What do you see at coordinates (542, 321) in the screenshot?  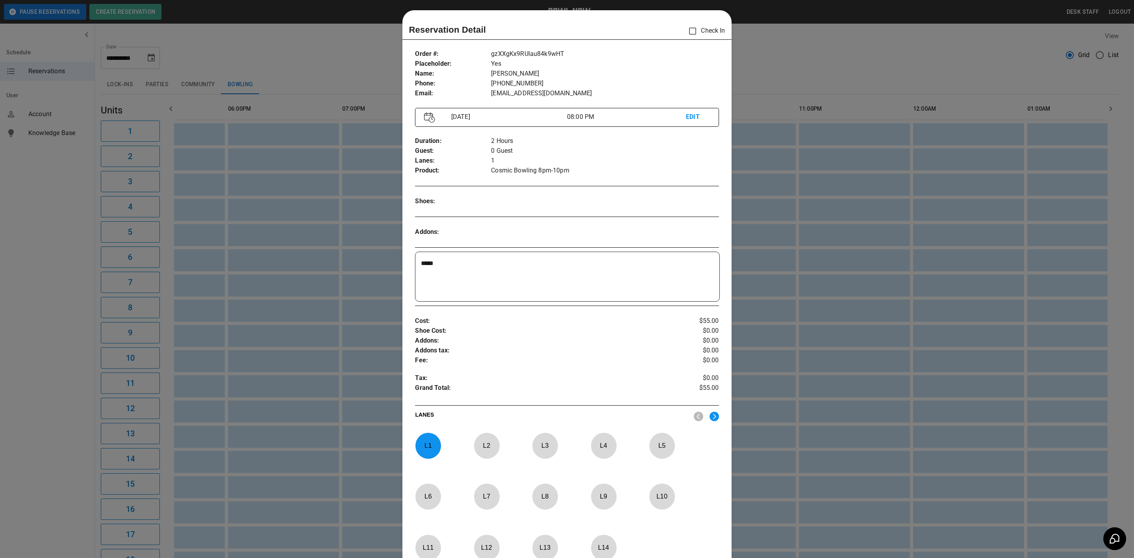 I see `p: Cost :` at bounding box center [542, 321].